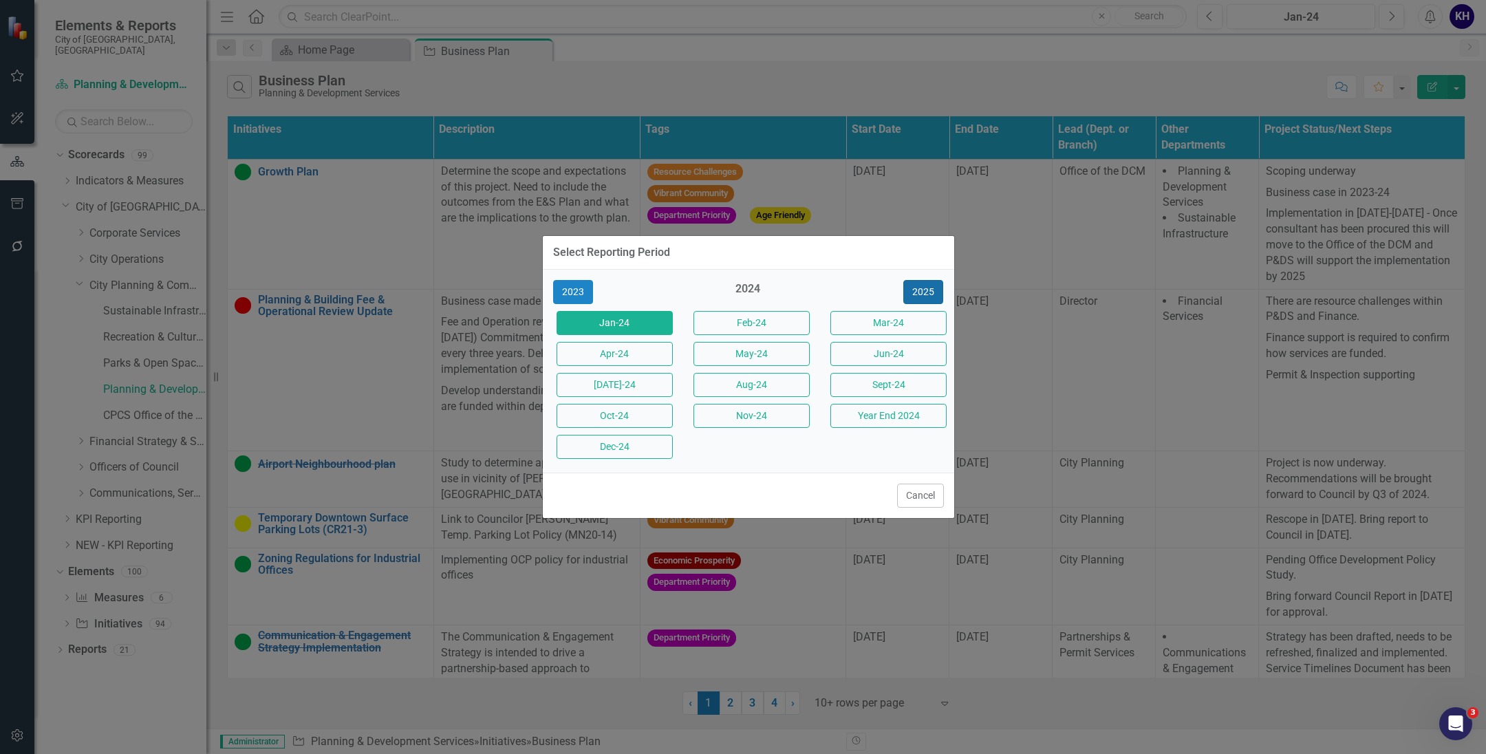 This screenshot has height=754, width=1486. What do you see at coordinates (888, 354) in the screenshot?
I see `button: Jun-24` at bounding box center [888, 354].